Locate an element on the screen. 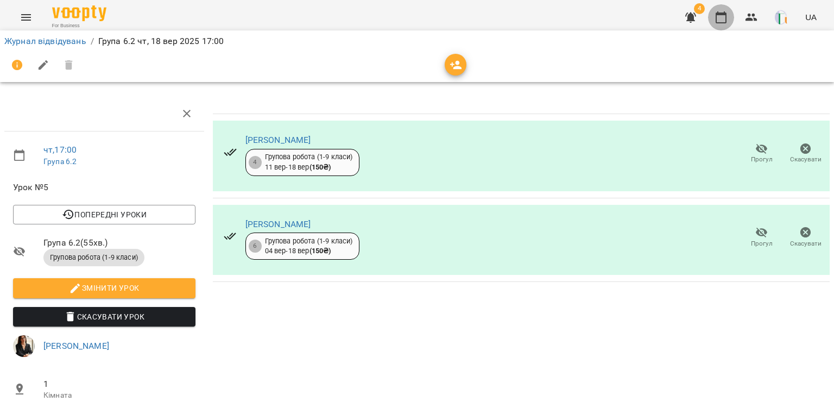  span: Змінити урок is located at coordinates (104, 288).